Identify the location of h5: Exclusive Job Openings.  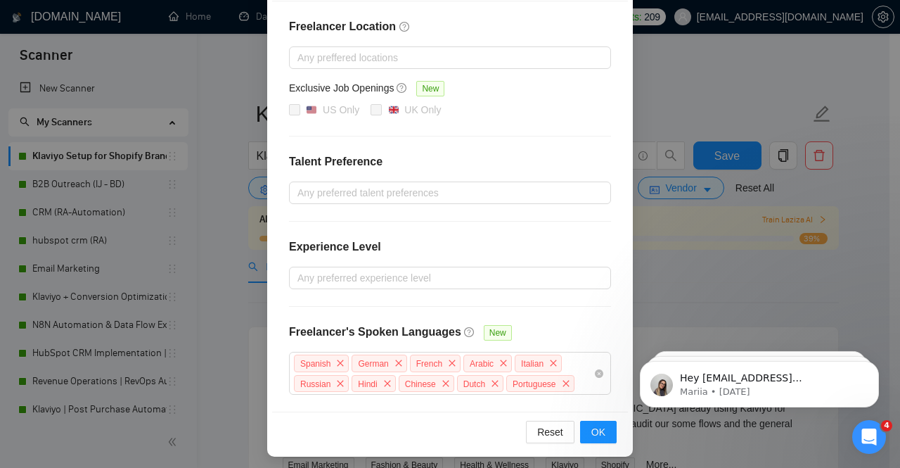
(341, 88).